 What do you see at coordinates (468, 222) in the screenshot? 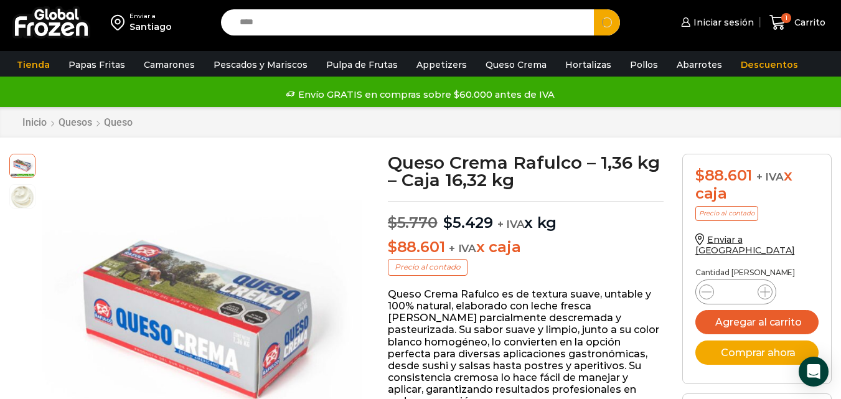
I see `bdi: 5.429` at bounding box center [468, 222].